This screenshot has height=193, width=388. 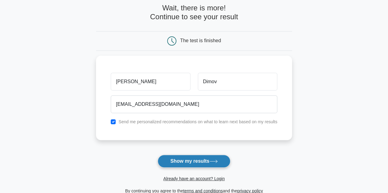 I want to click on input: First name, so click(x=150, y=82).